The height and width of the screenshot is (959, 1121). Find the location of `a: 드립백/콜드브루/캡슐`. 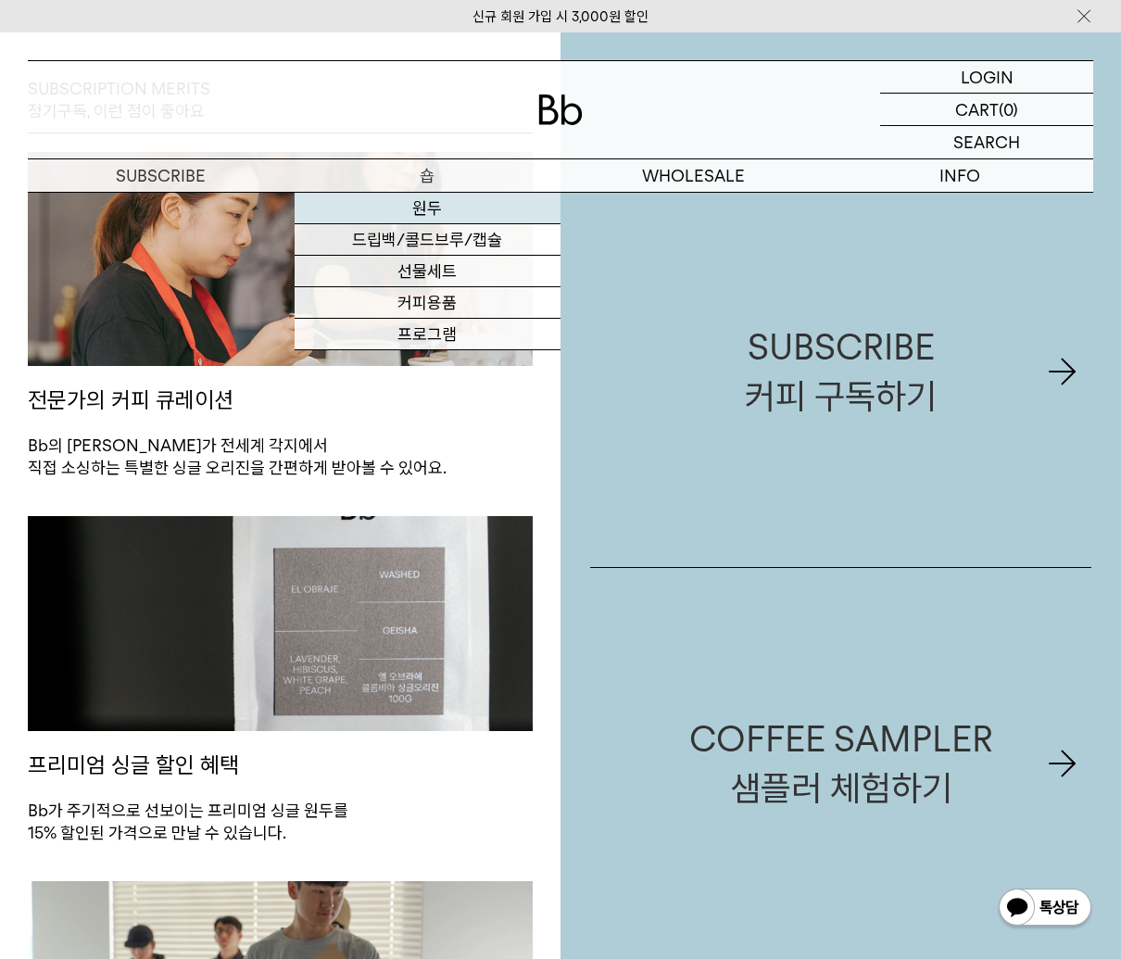

a: 드립백/콜드브루/캡슐 is located at coordinates (428, 240).